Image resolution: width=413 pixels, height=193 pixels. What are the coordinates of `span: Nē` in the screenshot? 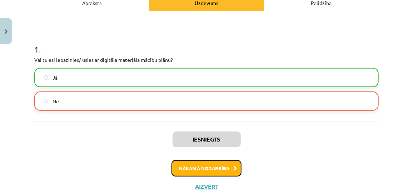 It's located at (56, 101).